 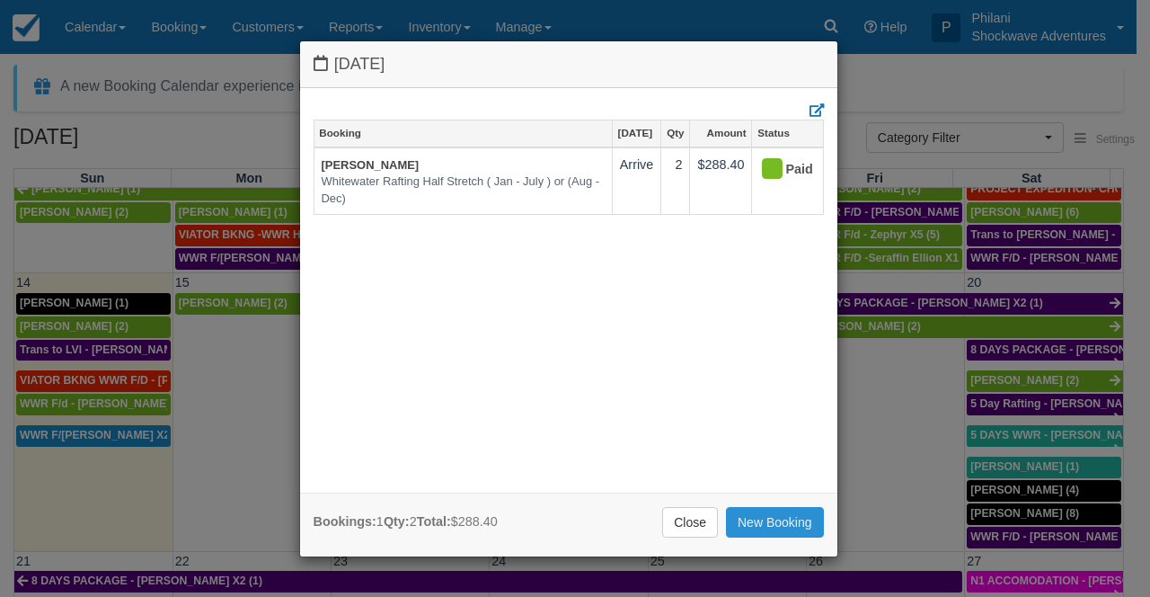 What do you see at coordinates (345, 521) in the screenshot?
I see `strong: Bookings:` at bounding box center [345, 521].